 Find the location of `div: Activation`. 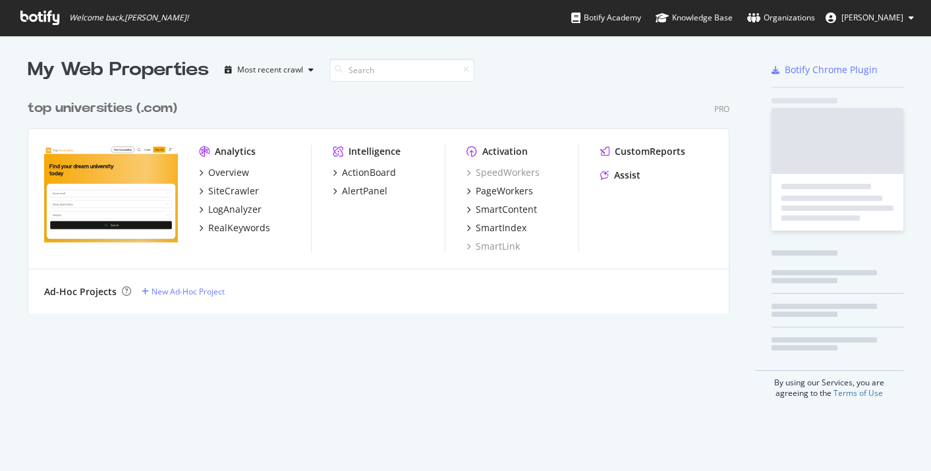

div: Activation is located at coordinates (505, 152).